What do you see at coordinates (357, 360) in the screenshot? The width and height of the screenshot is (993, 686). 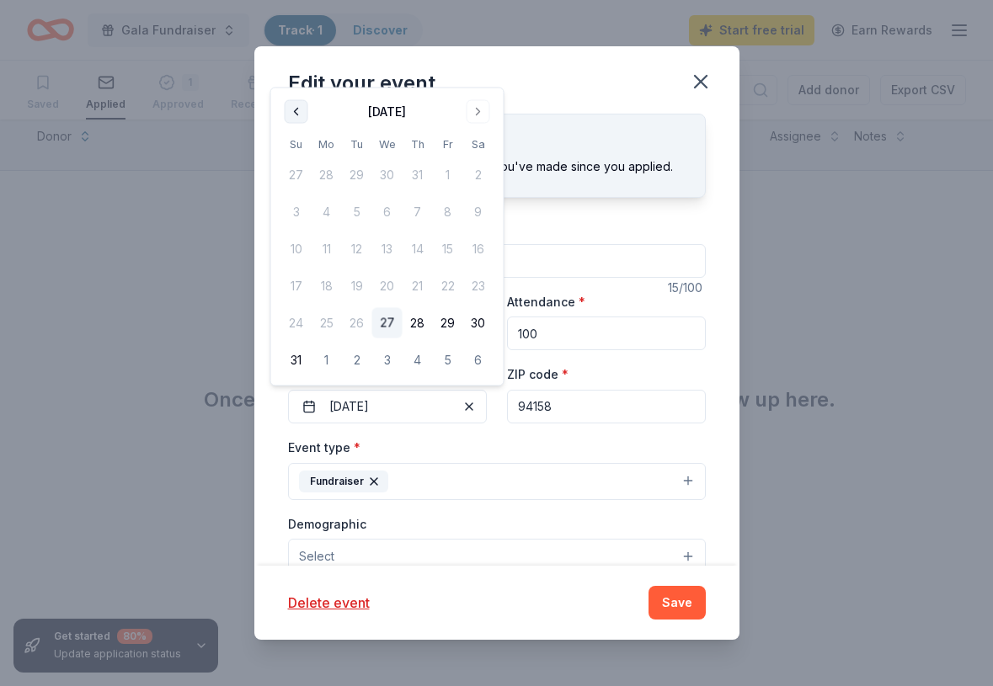 I see `button: 2` at bounding box center [357, 360].